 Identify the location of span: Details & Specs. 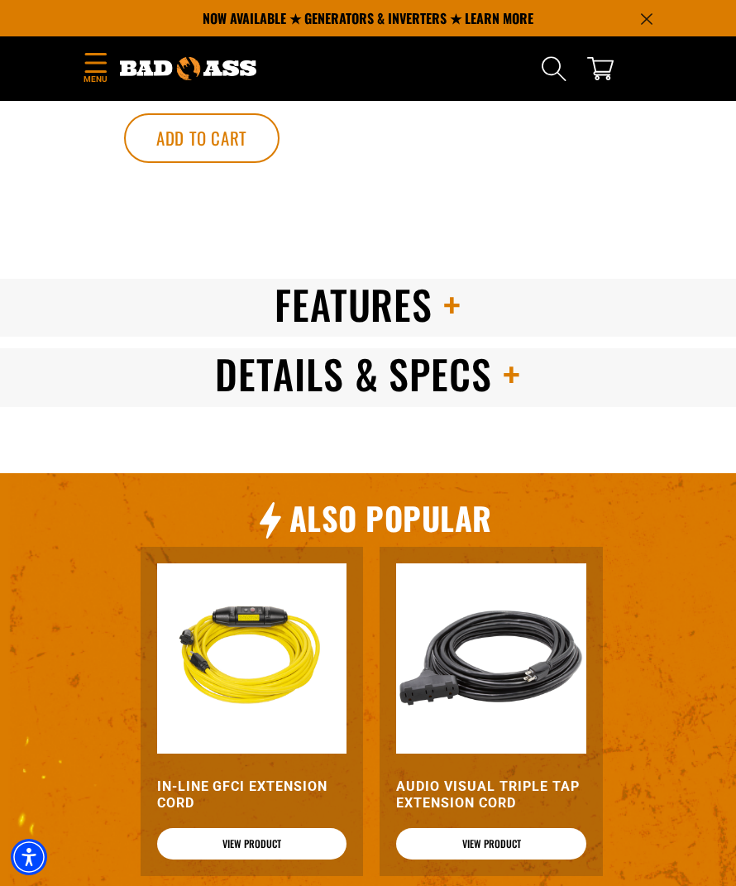
(353, 373).